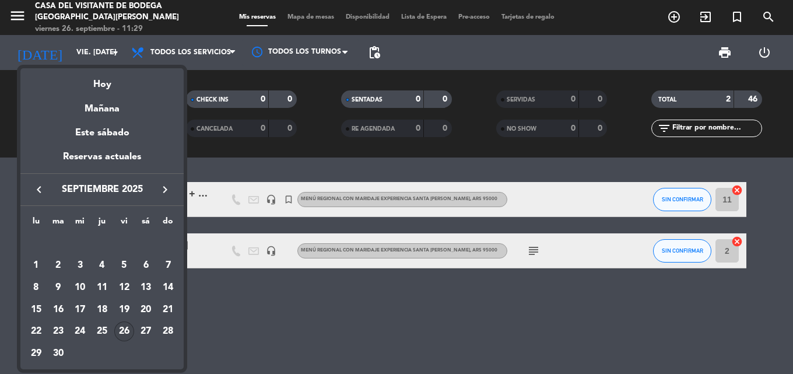  What do you see at coordinates (168, 332) in the screenshot?
I see `td: 28 de septiembre de 2025` at bounding box center [168, 332].